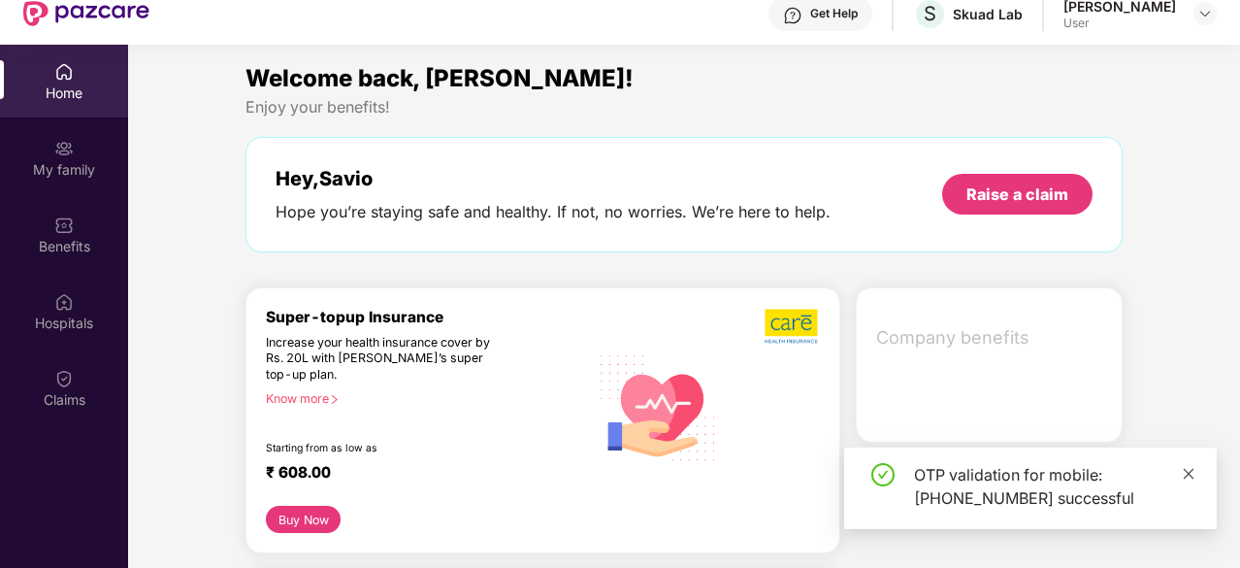 This screenshot has width=1240, height=568. Describe the element at coordinates (86, 14) in the screenshot. I see `img: New Pazcare Logo` at that location.